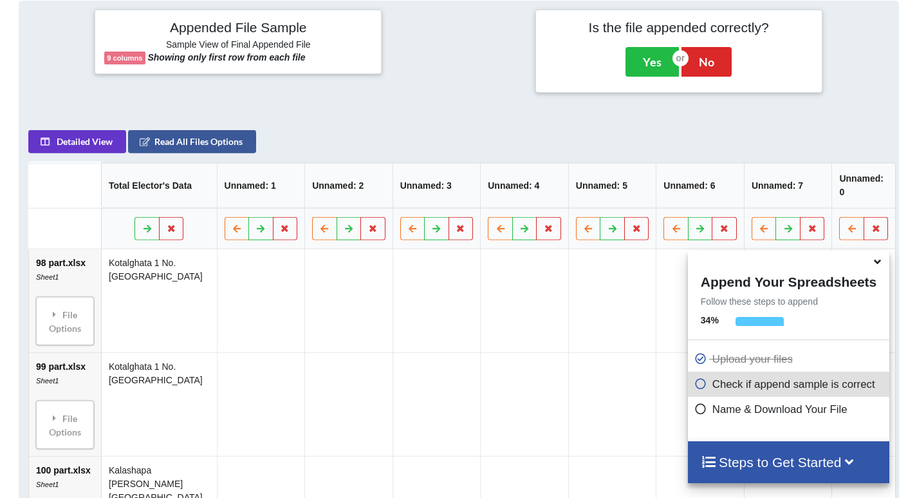  Describe the element at coordinates (523, 185) in the screenshot. I see `th: Unnamed: 4` at that location.